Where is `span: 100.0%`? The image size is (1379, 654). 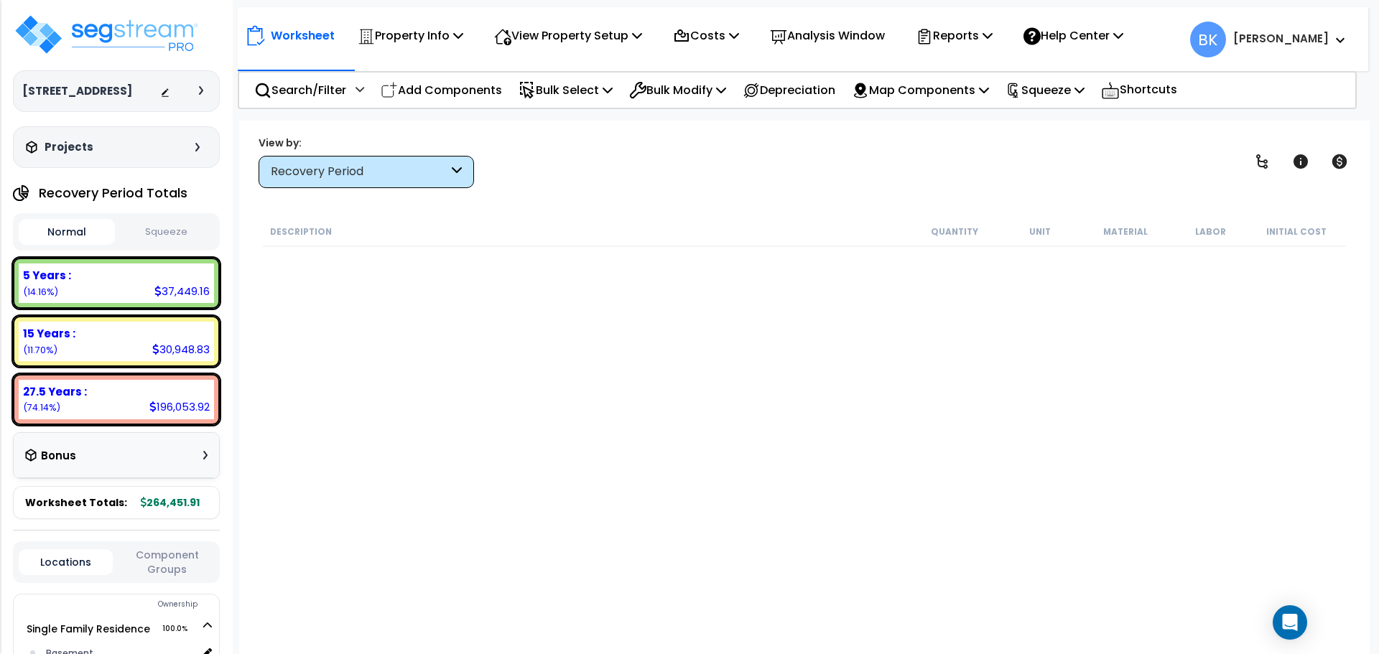 span: 100.0% is located at coordinates (181, 629).